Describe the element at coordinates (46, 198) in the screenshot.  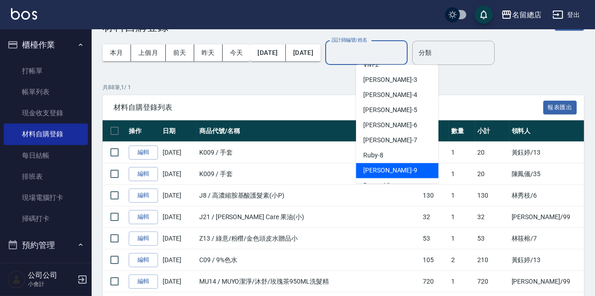
I see `a: 現場電腦打卡` at that location.